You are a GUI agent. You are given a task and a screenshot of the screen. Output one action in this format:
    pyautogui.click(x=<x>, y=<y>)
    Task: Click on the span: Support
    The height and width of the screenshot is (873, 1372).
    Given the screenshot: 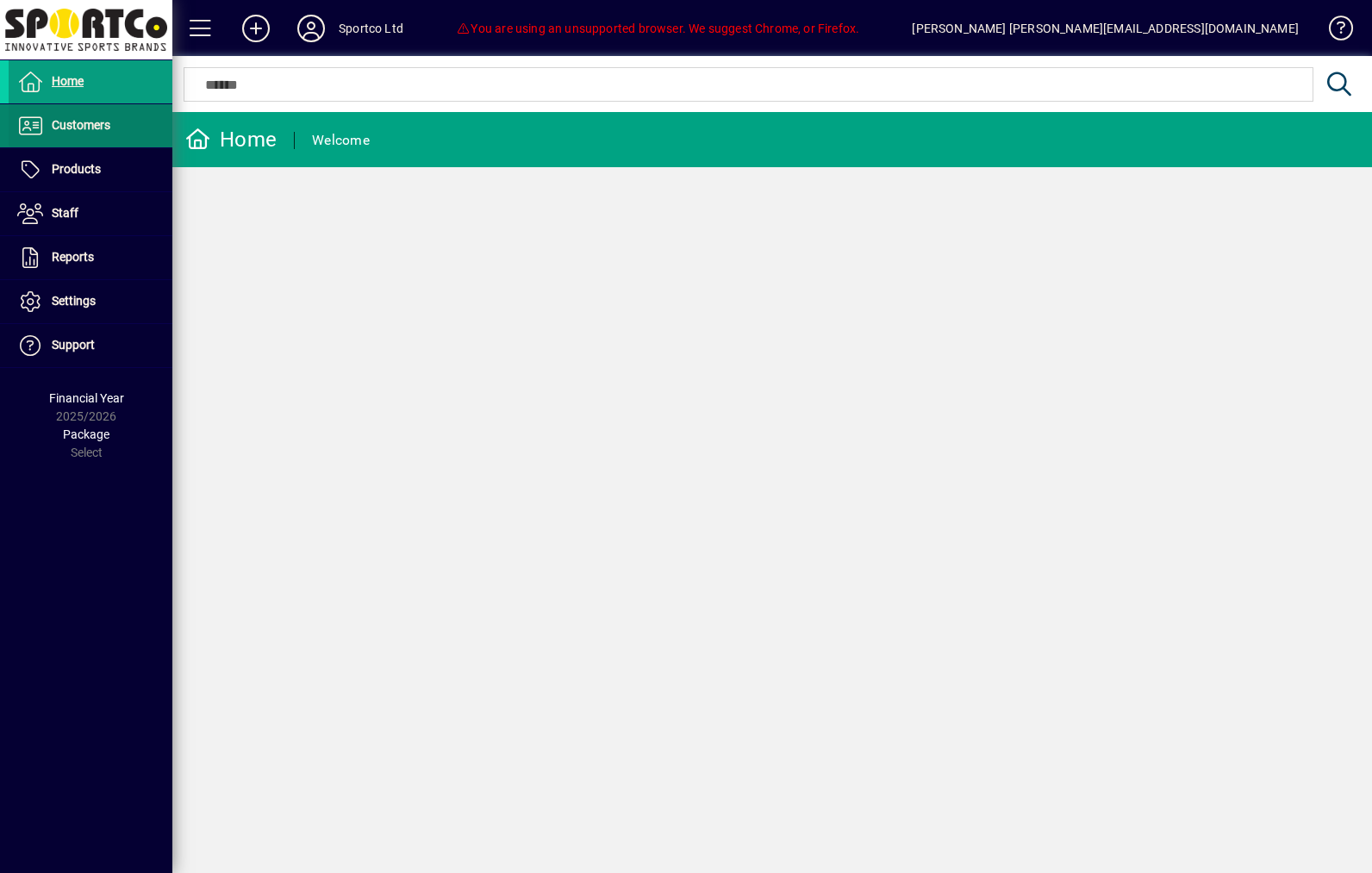 What is the action you would take?
    pyautogui.click(x=73, y=345)
    